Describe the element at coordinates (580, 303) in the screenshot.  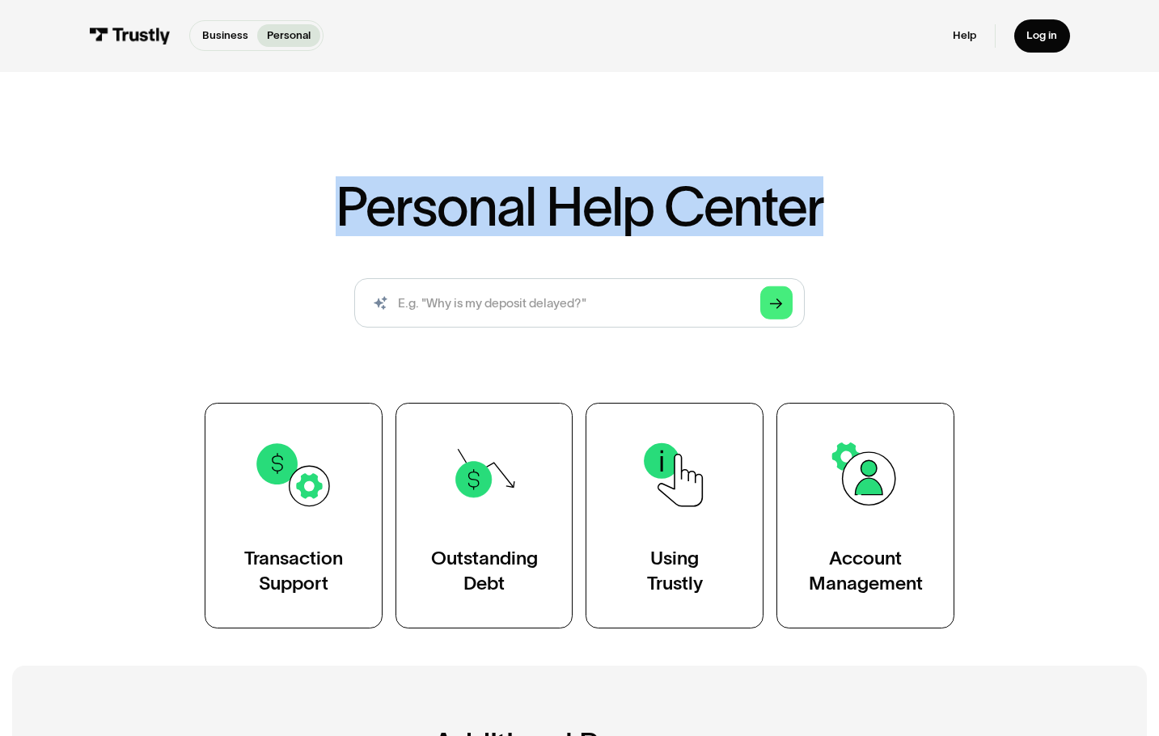
I see `form: Search` at that location.